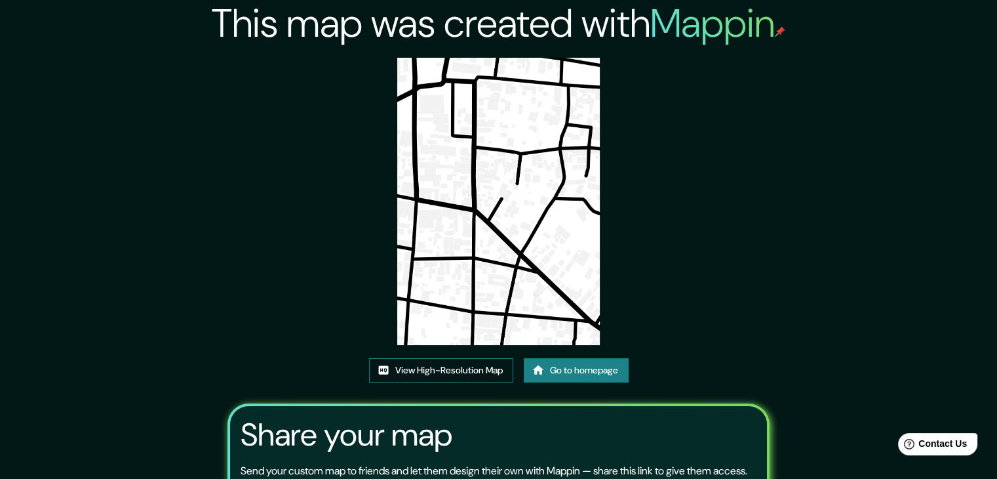 The height and width of the screenshot is (479, 997). I want to click on h3: Share your map, so click(346, 435).